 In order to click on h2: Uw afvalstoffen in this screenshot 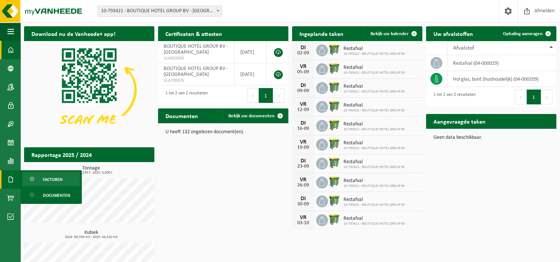, I will do `click(453, 33)`.